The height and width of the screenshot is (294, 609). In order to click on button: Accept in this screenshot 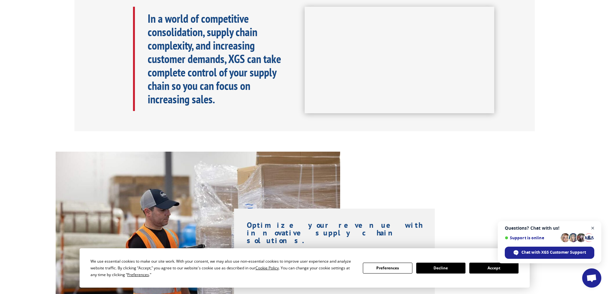, I will do `click(494, 268)`.